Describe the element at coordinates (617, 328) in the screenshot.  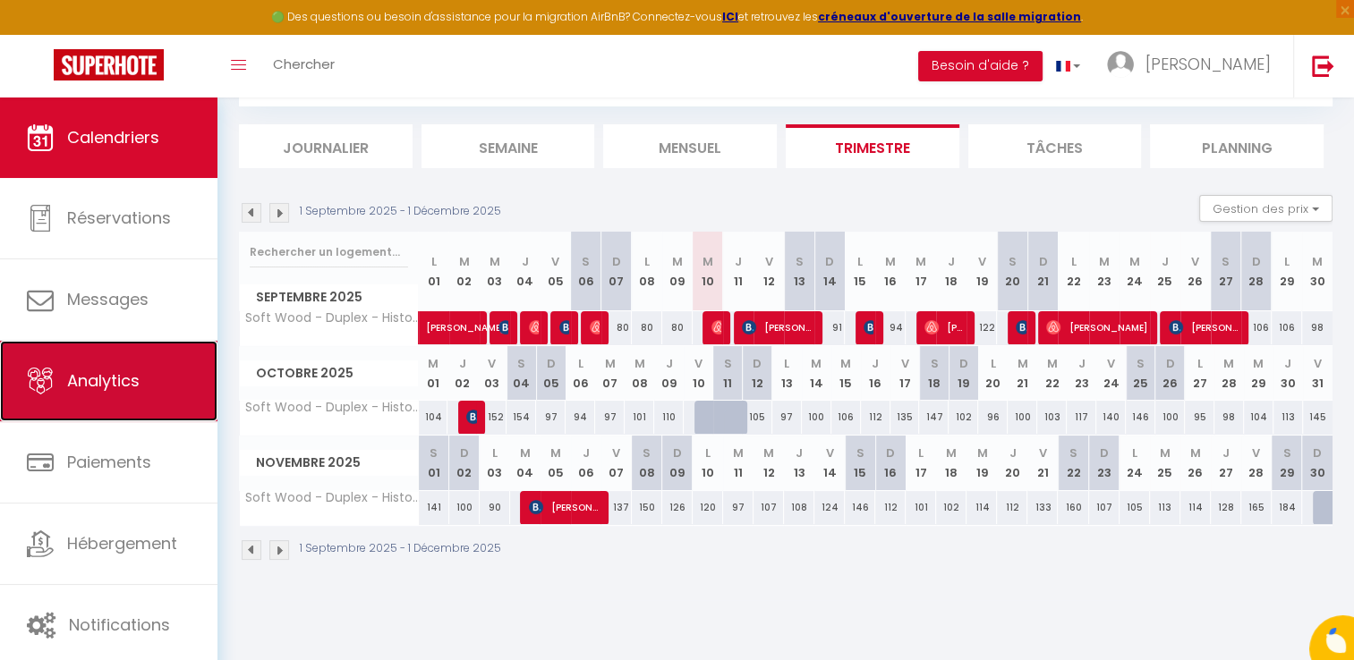
I see `div: 80` at that location.